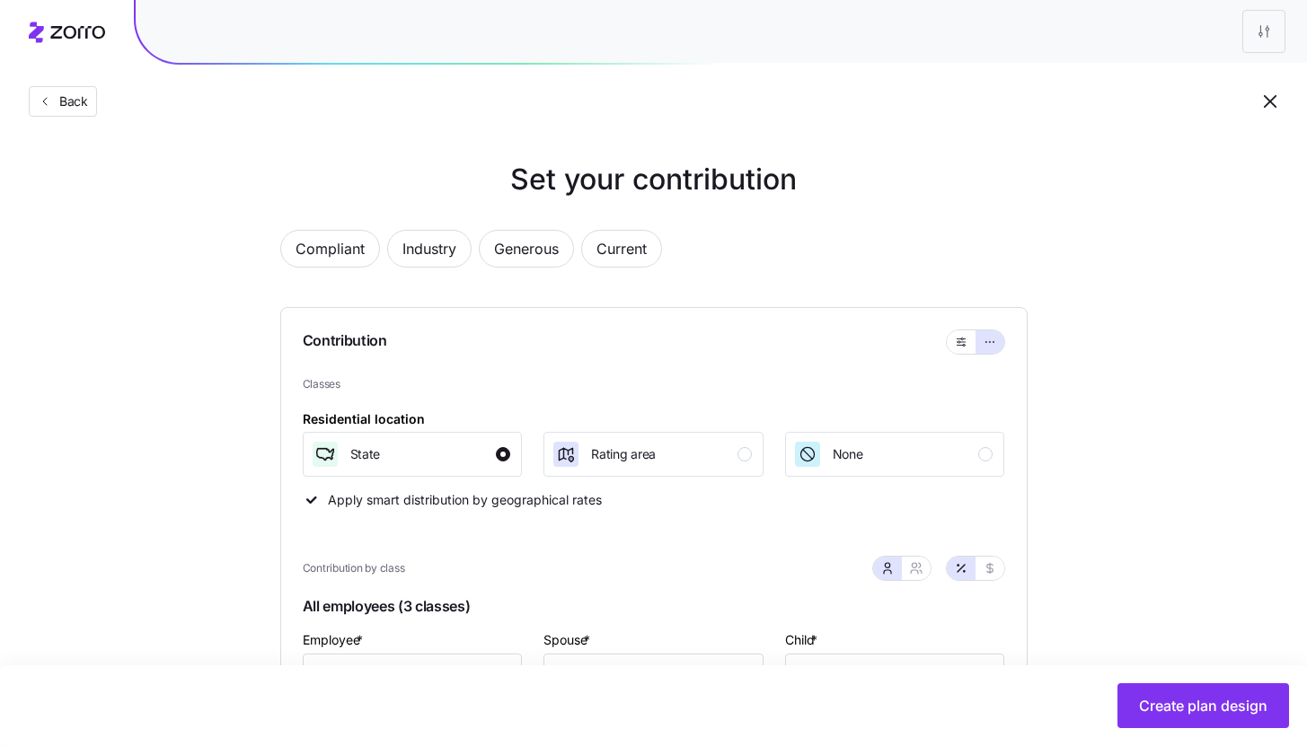 This screenshot has width=1307, height=746. What do you see at coordinates (429, 249) in the screenshot?
I see `span: Industry` at bounding box center [429, 249].